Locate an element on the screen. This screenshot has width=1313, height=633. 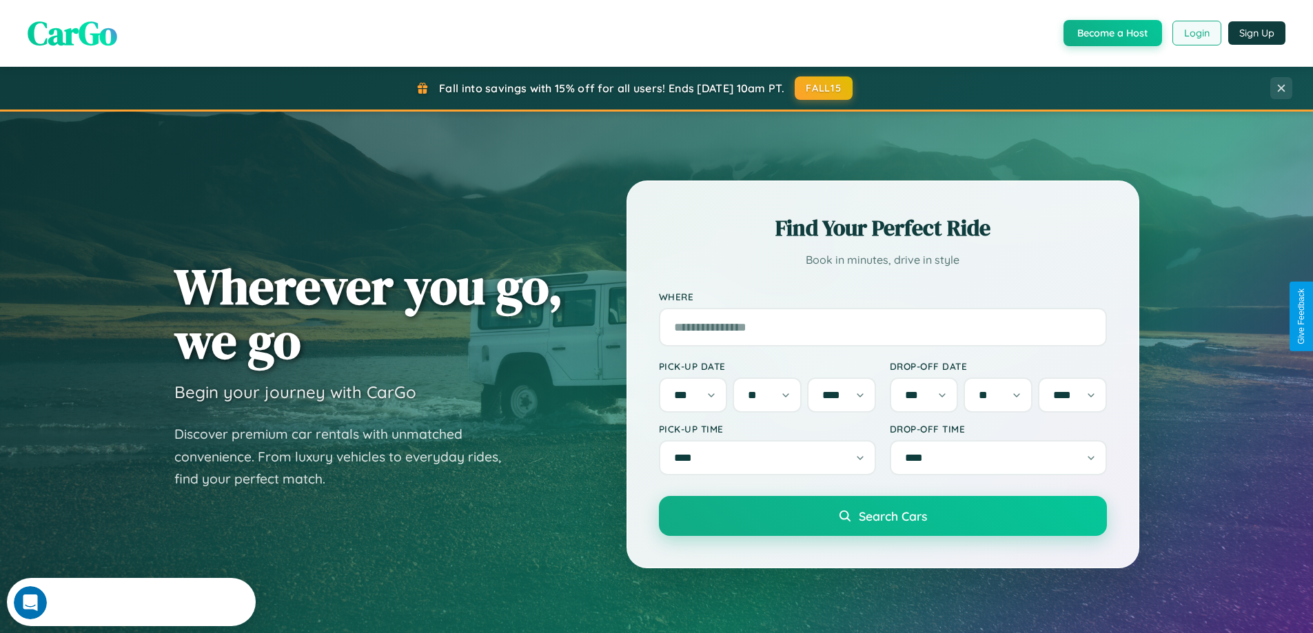
button: Search Cars is located at coordinates (883, 516).